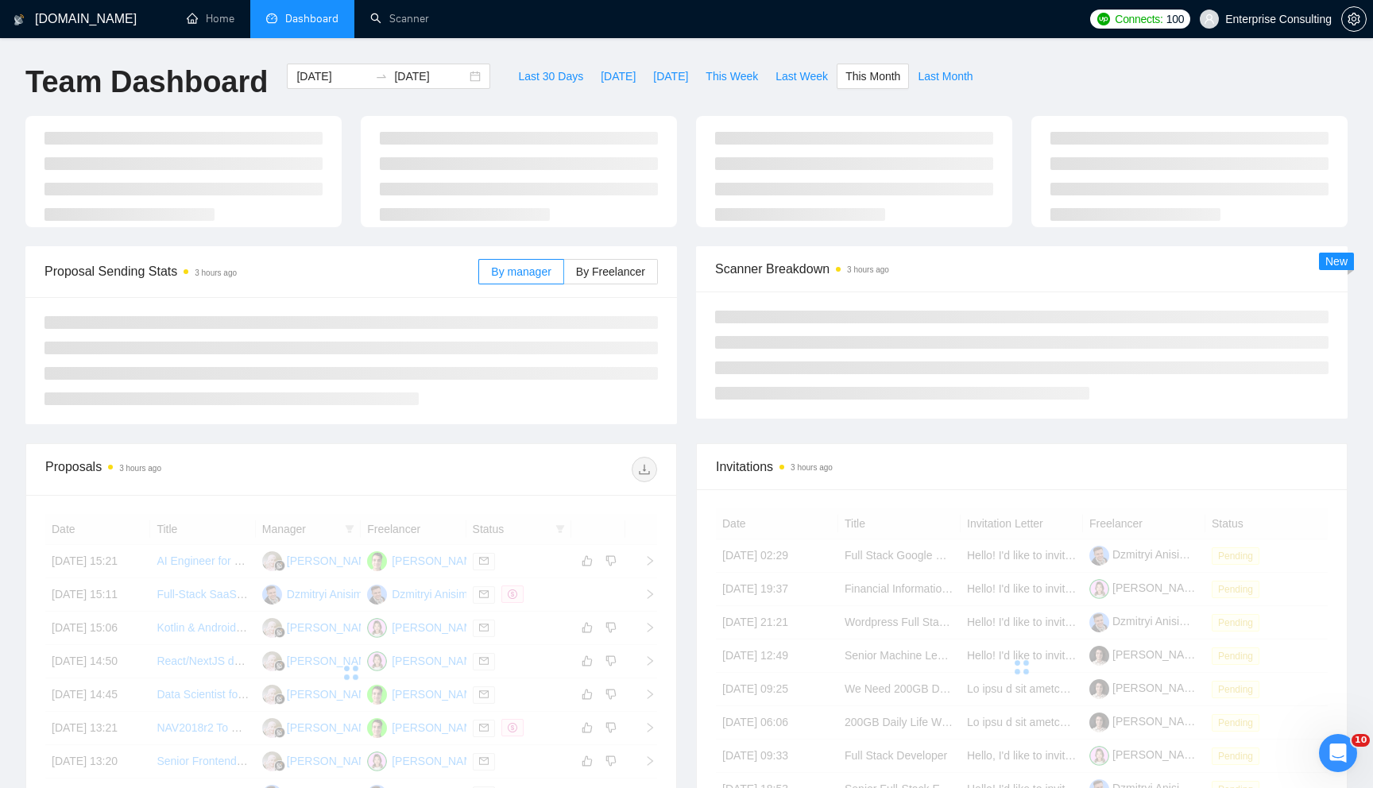 This screenshot has width=1373, height=788. Describe the element at coordinates (1103, 19) in the screenshot. I see `img: upwork-logo.png` at that location.